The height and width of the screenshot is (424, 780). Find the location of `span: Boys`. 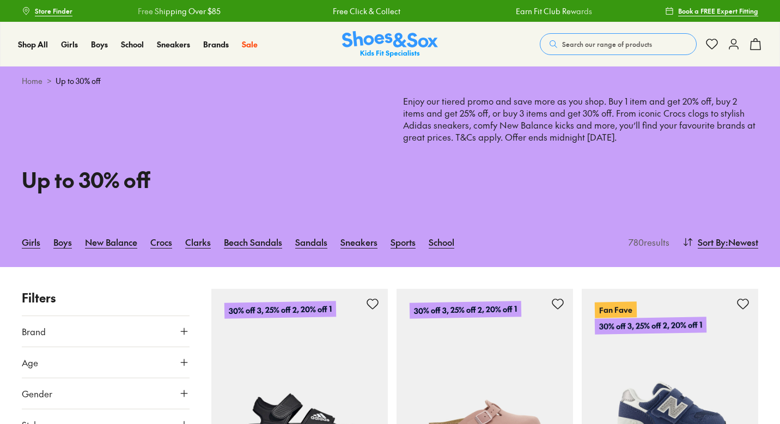

span: Boys is located at coordinates (99, 44).